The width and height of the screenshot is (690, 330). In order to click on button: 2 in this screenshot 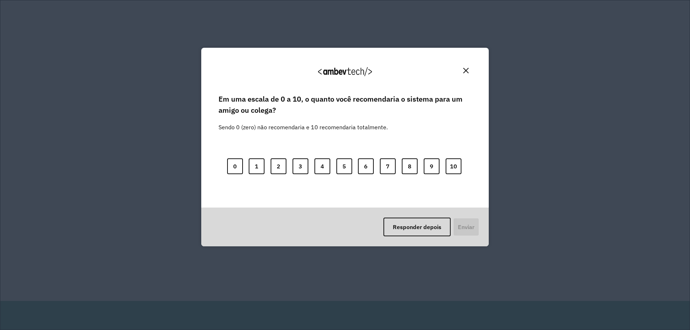, I will do `click(278, 166)`.